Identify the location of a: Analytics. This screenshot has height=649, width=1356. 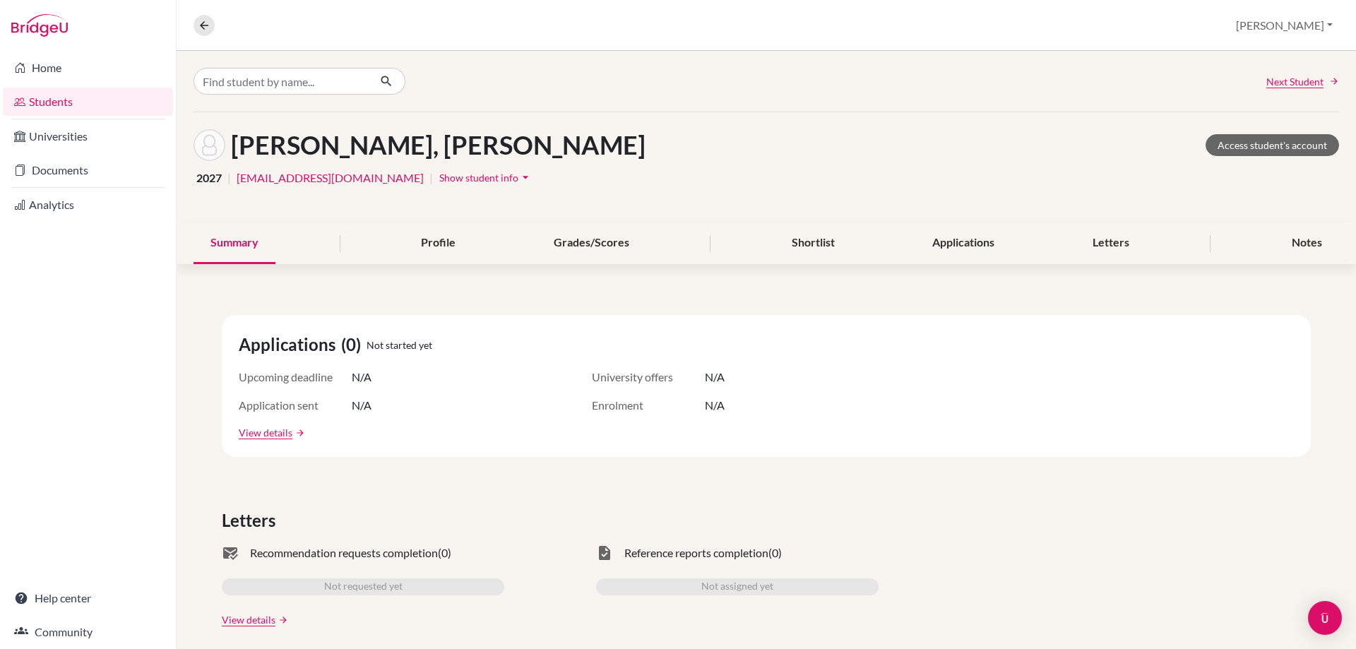
(88, 205).